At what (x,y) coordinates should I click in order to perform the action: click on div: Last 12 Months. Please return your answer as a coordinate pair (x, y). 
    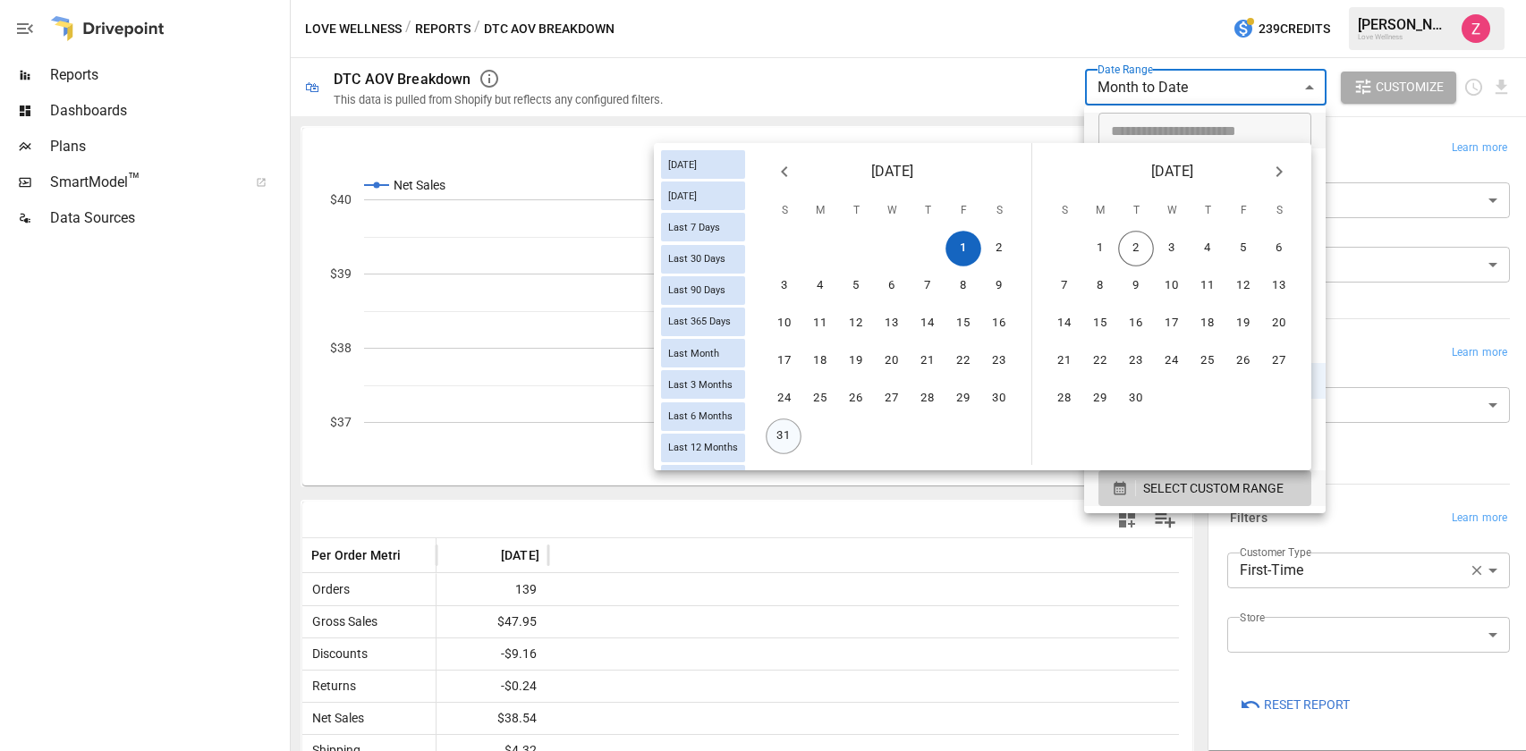
    Looking at the image, I should click on (703, 448).